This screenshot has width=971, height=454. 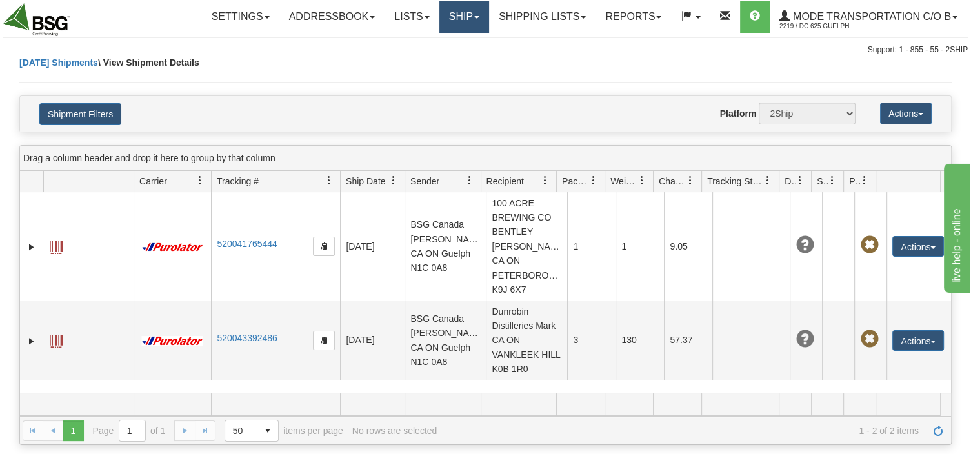 What do you see at coordinates (73, 431) in the screenshot?
I see `span: Page 1` at bounding box center [73, 431].